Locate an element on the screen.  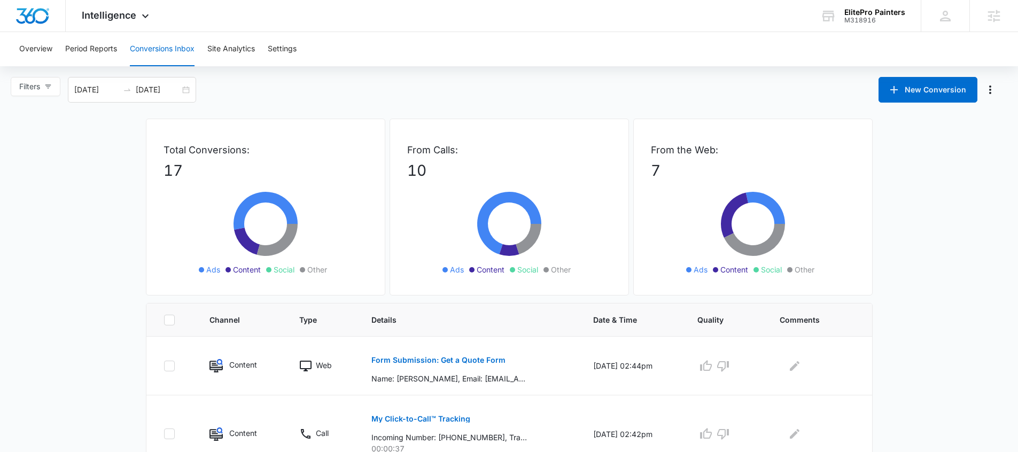
span: Date & Time is located at coordinates (625, 320).